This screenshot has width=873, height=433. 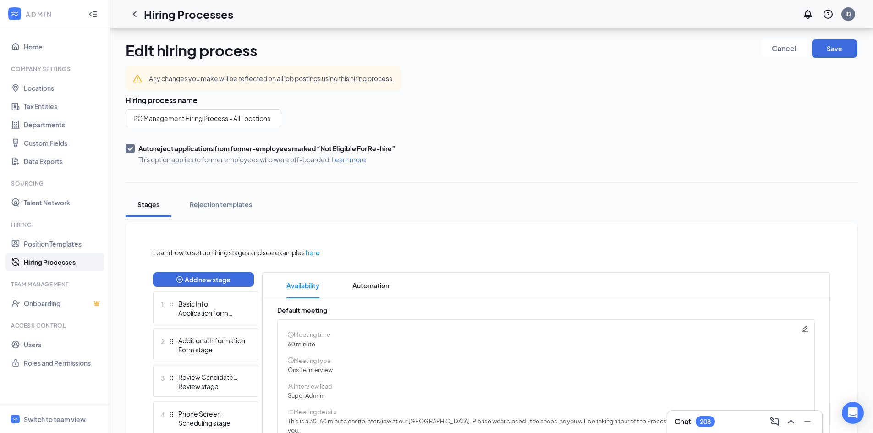 I want to click on div: Switch to team view, so click(x=55, y=419).